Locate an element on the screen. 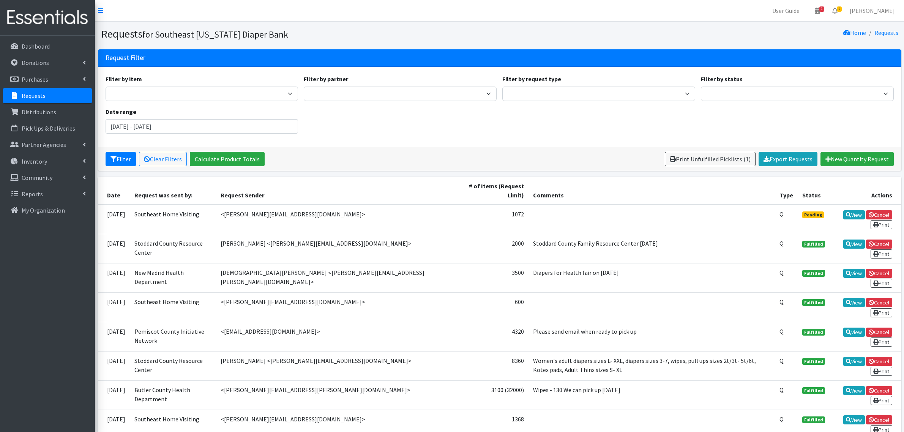  p: Purchases is located at coordinates (35, 79).